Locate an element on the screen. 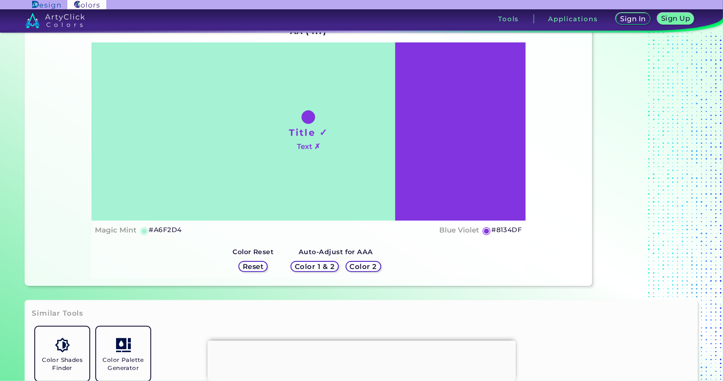 This screenshot has height=381, width=723. img: ArtyClick Design logo is located at coordinates (46, 5).